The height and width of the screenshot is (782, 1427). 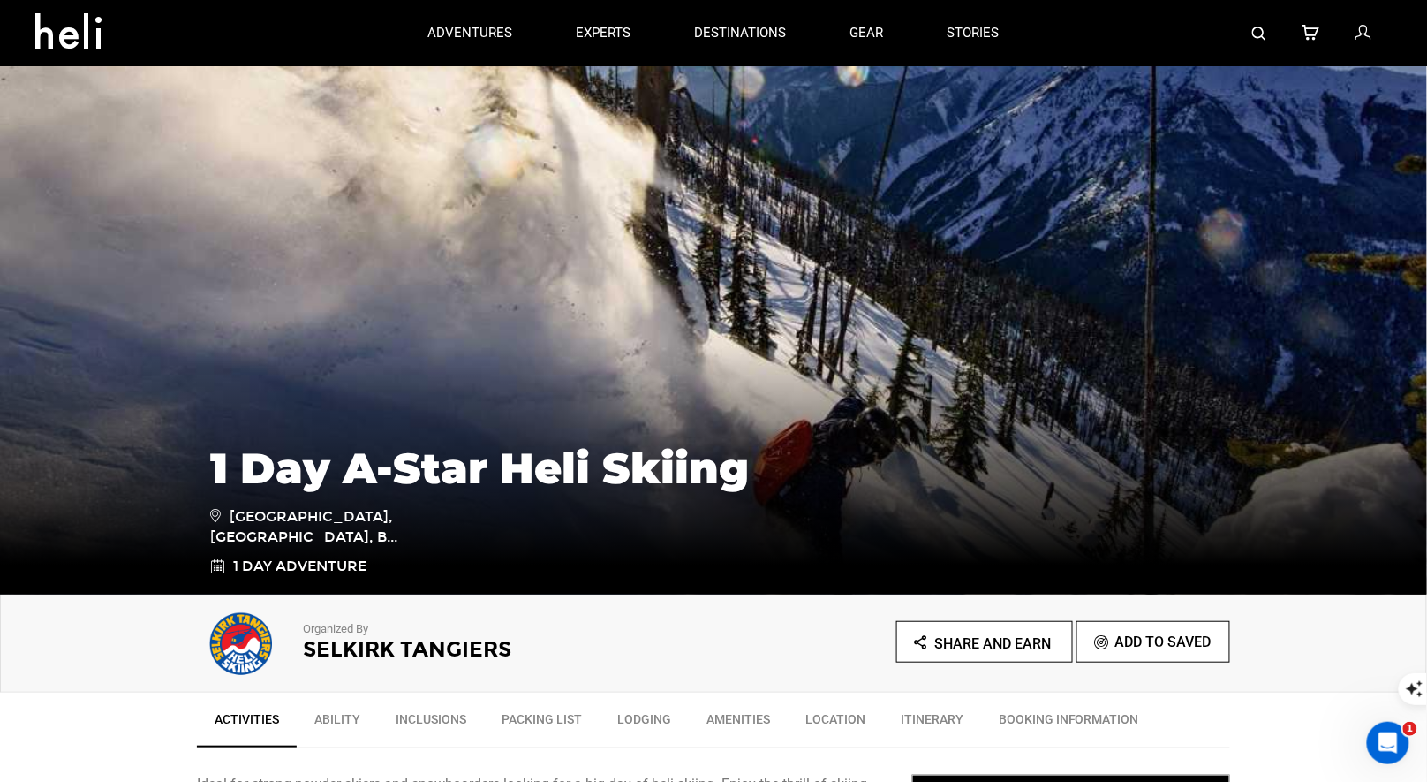 I want to click on a: Itinerary, so click(x=932, y=723).